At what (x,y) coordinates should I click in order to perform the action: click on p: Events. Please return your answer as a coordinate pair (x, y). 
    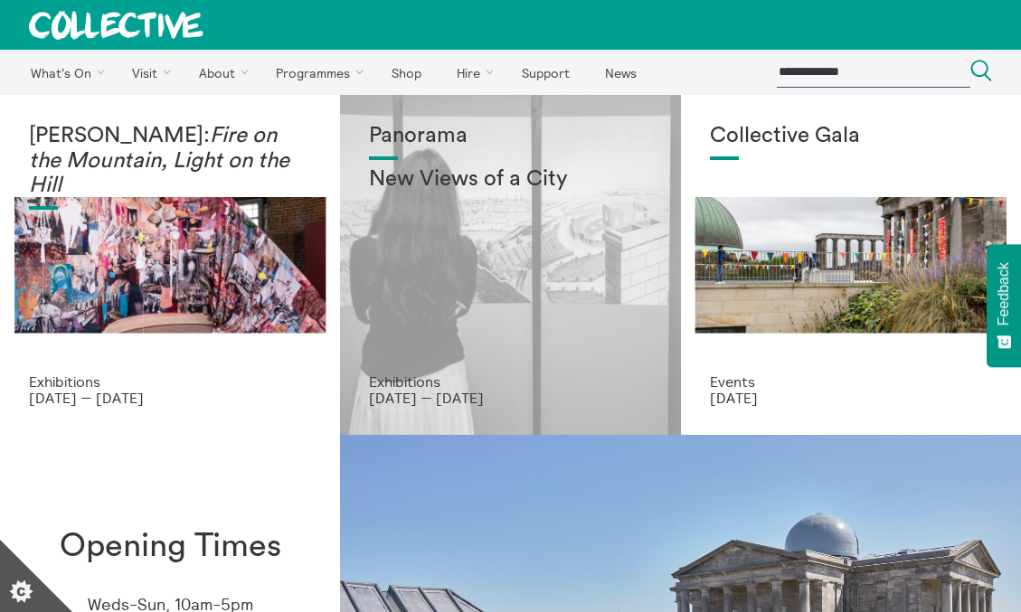
    Looking at the image, I should click on (851, 381).